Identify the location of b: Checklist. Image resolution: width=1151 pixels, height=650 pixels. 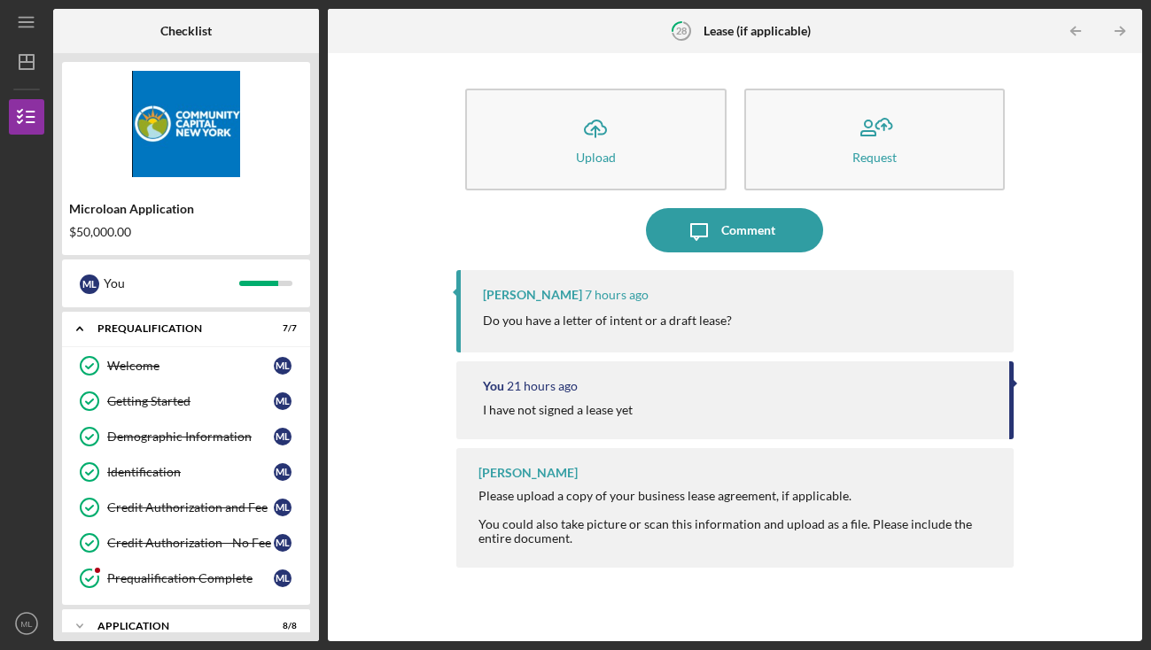
(186, 31).